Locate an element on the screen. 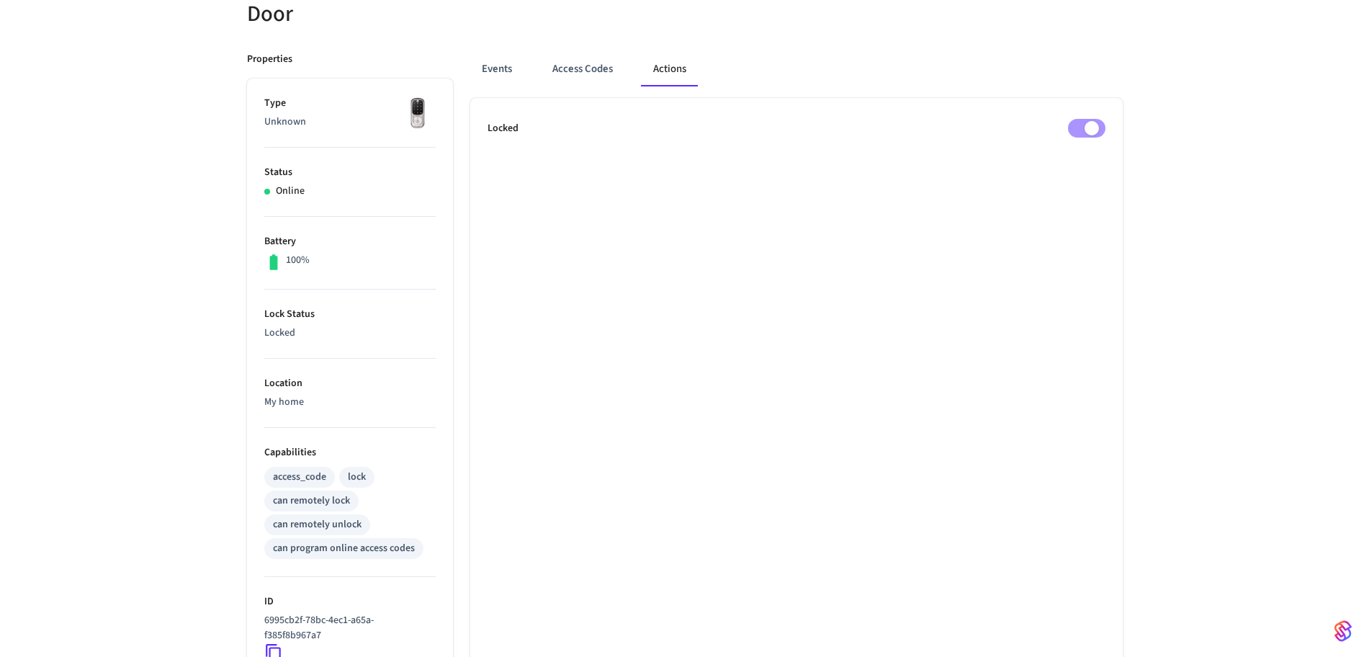 This screenshot has width=1369, height=657. p: Properties is located at coordinates (269, 59).